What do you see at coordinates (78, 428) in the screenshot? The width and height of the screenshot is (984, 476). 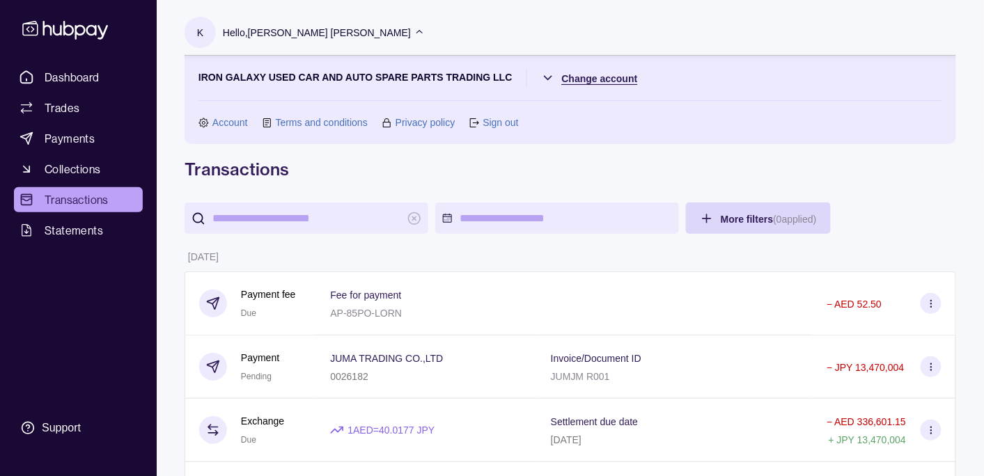 I see `a: Support` at bounding box center [78, 428].